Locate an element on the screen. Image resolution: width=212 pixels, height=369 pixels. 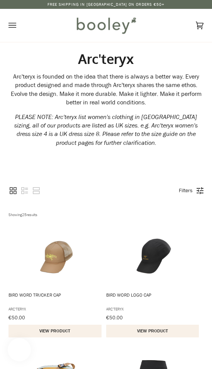
a: View row mode is located at coordinates (36, 191).